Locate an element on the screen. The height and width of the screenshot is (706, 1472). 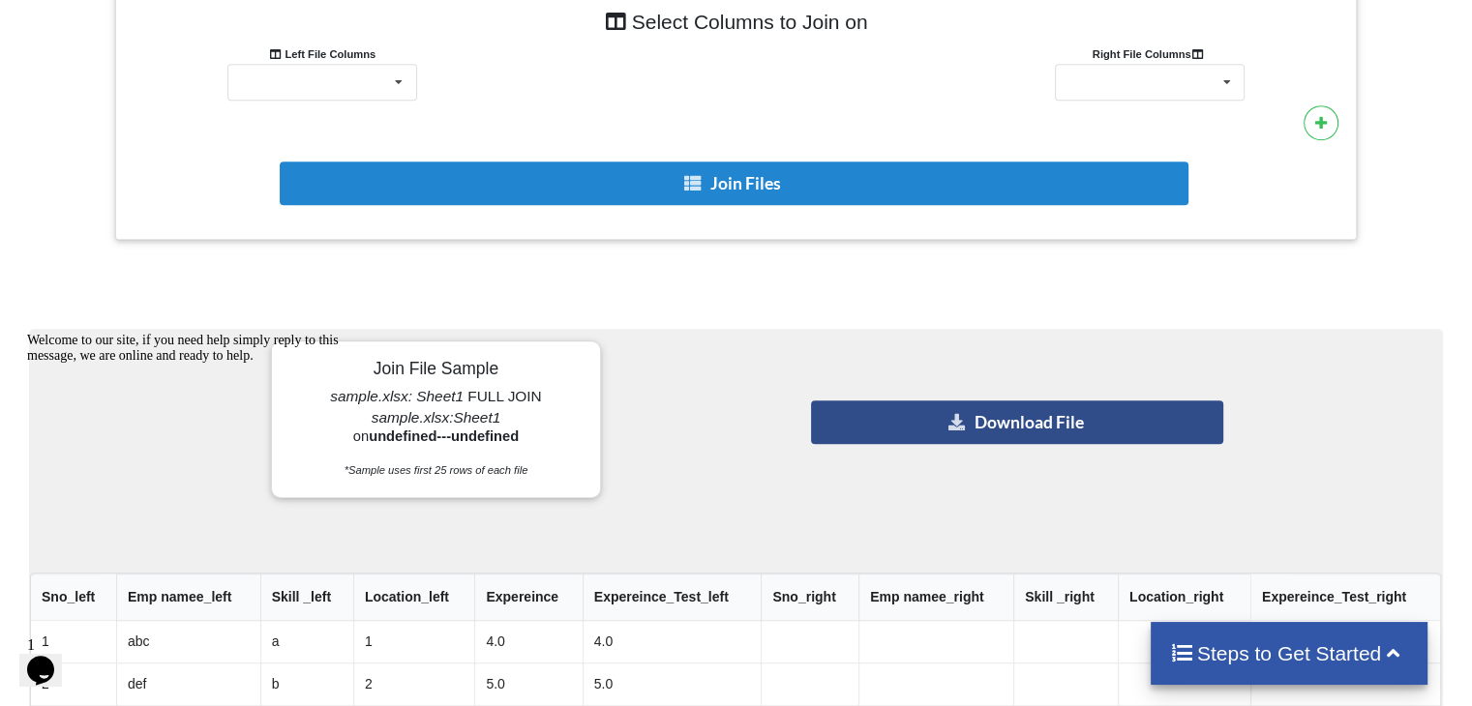
span: Welcome to our site, if you need help simply reply to this message, we are online and ready to help. is located at coordinates (164, 22).